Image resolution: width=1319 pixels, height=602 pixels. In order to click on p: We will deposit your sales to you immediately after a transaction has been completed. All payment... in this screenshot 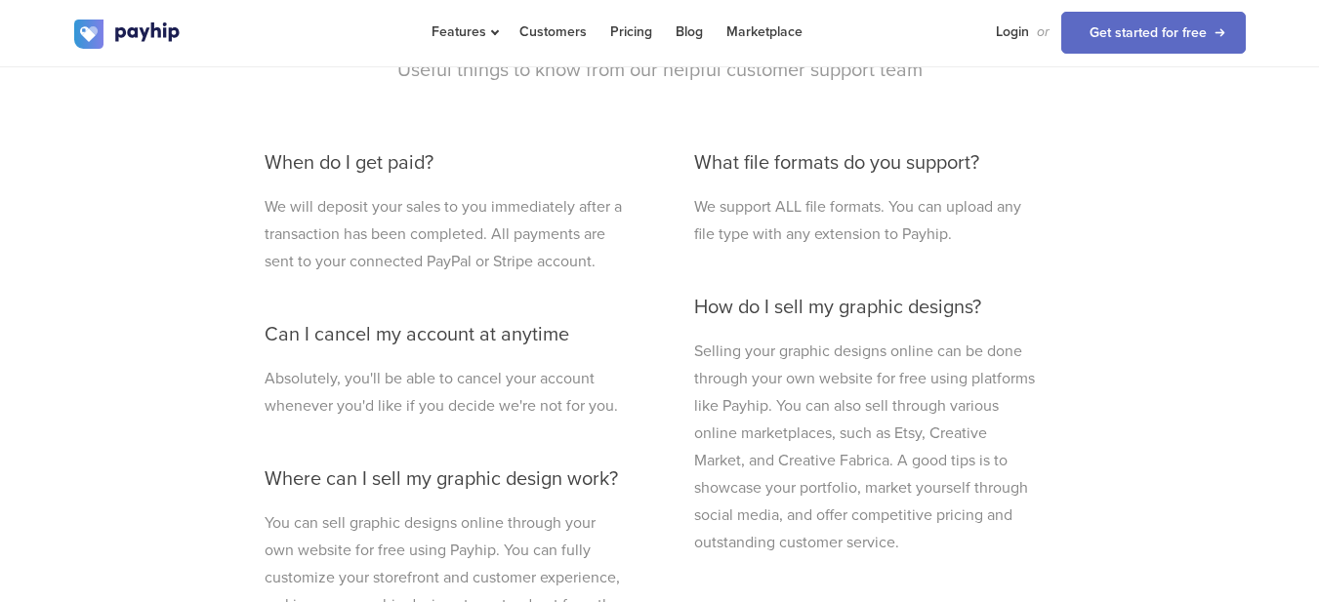, I will do `click(445, 234)`.